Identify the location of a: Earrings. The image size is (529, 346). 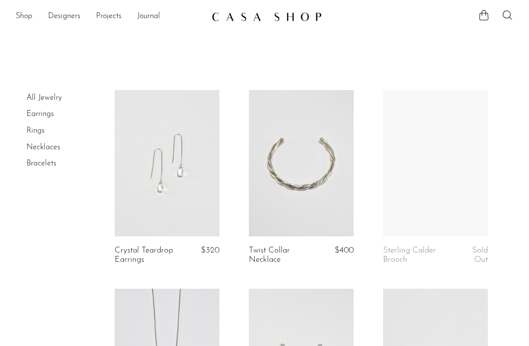
(40, 114).